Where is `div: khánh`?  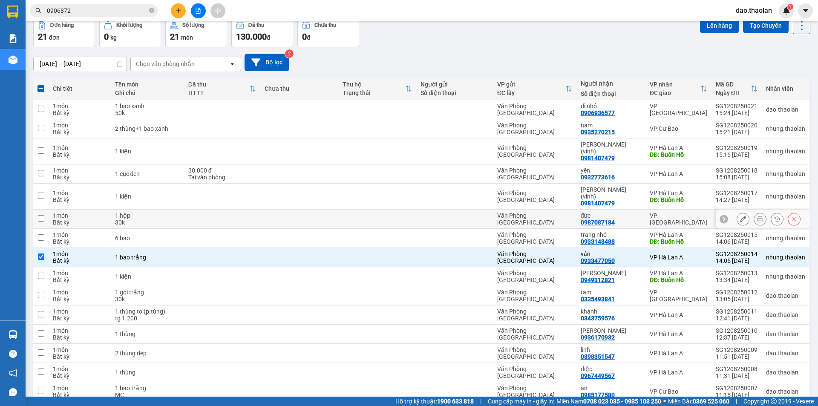 div: khánh is located at coordinates (611, 311).